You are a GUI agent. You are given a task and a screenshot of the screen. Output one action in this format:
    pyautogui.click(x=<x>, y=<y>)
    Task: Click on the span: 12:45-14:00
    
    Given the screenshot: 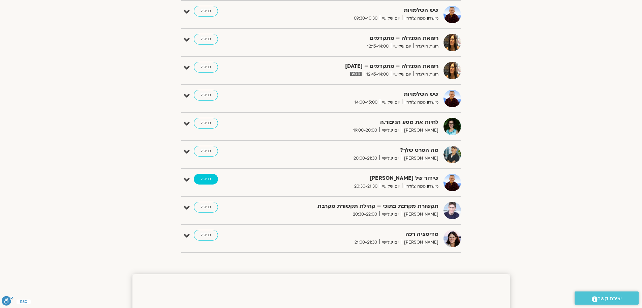 What is the action you would take?
    pyautogui.click(x=377, y=74)
    